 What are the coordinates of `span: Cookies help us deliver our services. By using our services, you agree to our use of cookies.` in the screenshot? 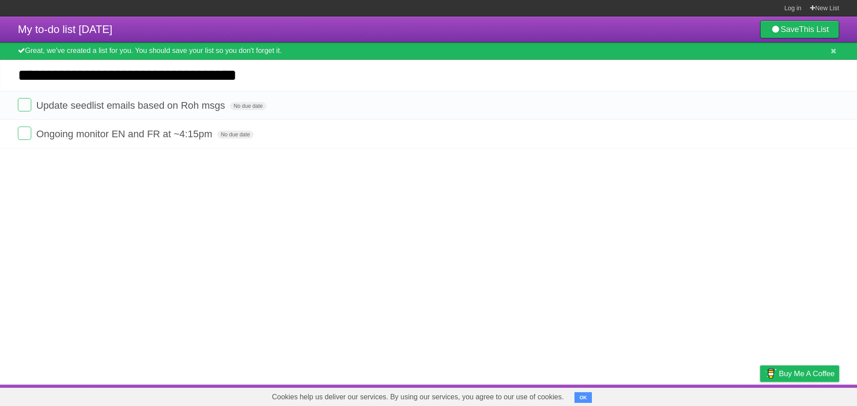 It's located at (418, 398).